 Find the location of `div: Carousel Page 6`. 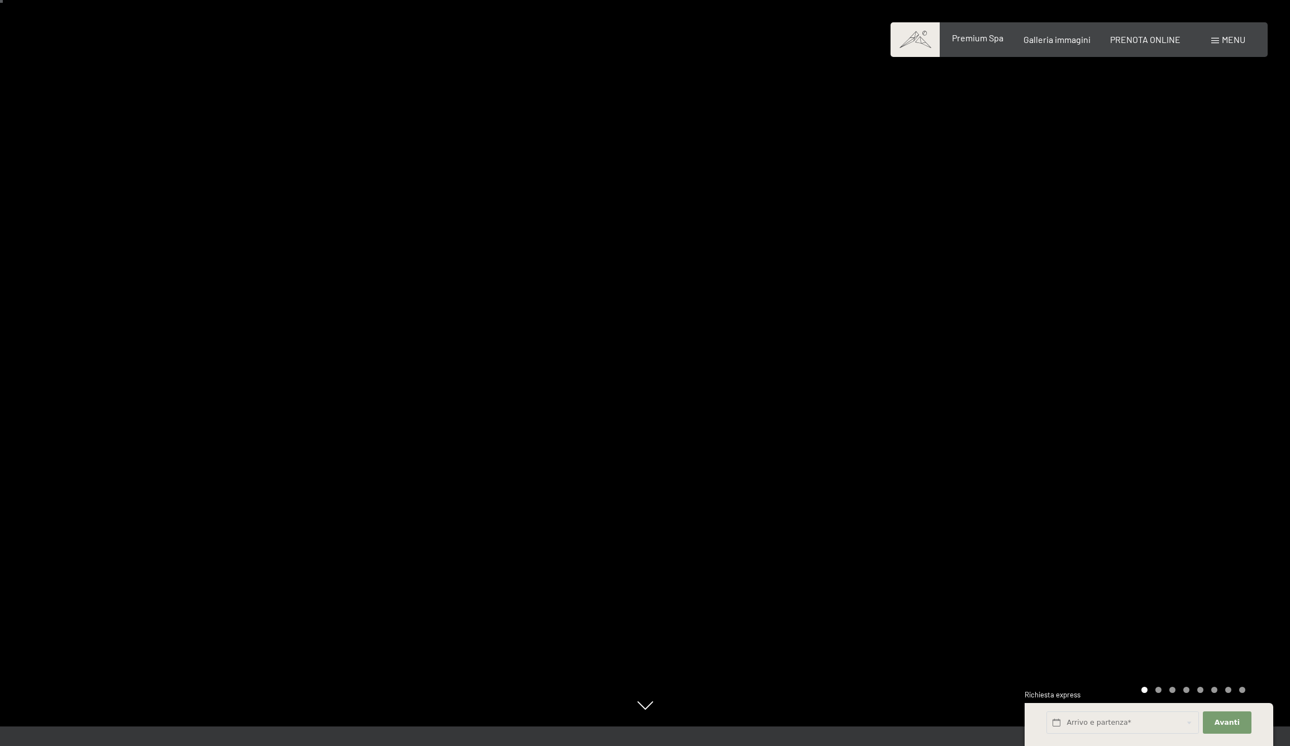

div: Carousel Page 6 is located at coordinates (1214, 690).